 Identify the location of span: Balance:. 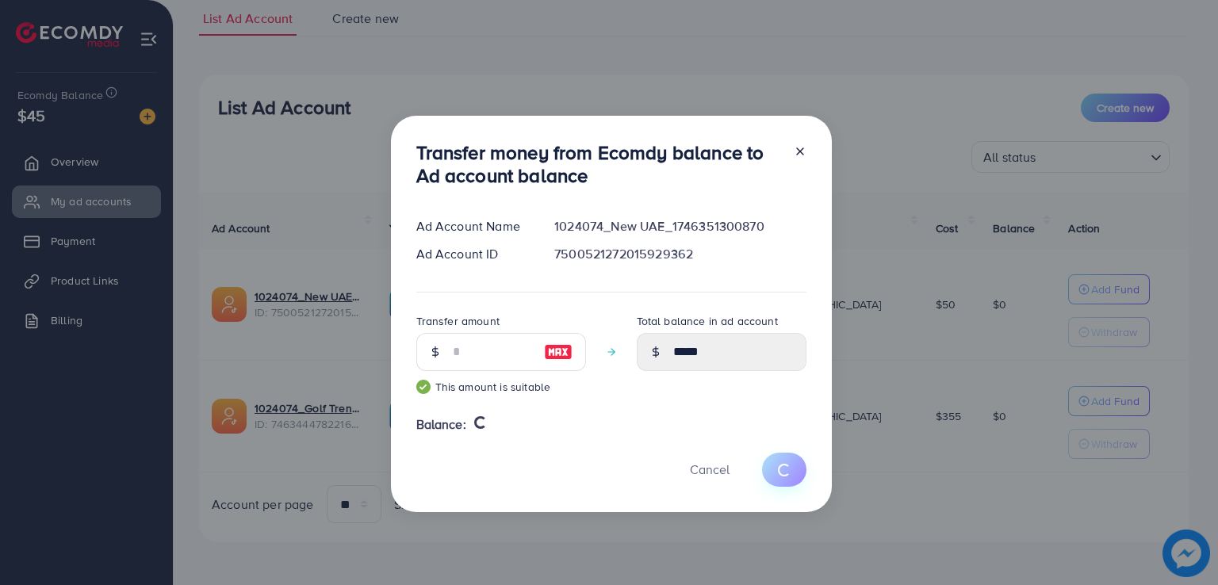
(441, 424).